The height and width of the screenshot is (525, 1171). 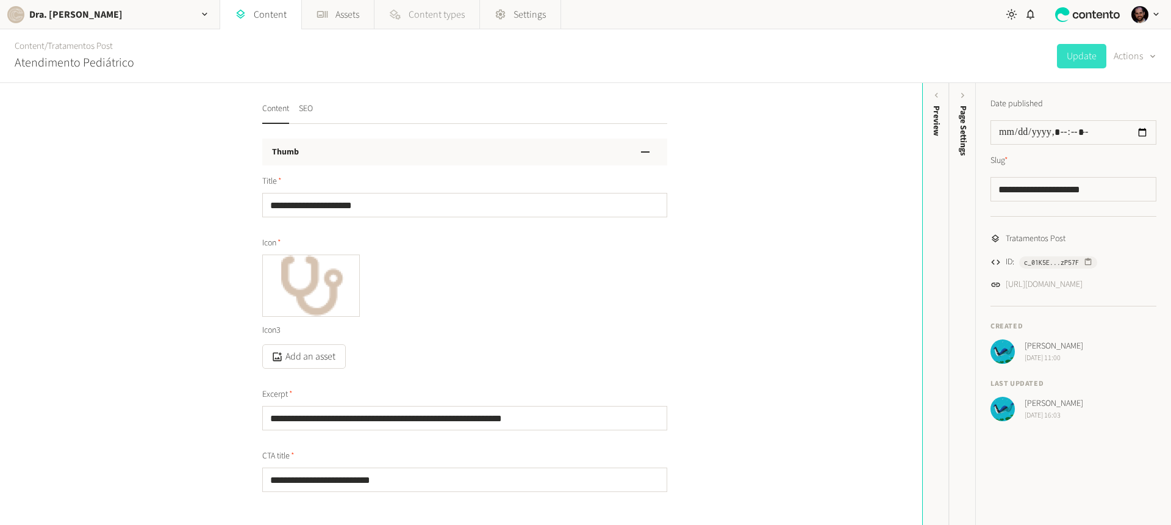 What do you see at coordinates (437, 15) in the screenshot?
I see `span: Content types` at bounding box center [437, 15].